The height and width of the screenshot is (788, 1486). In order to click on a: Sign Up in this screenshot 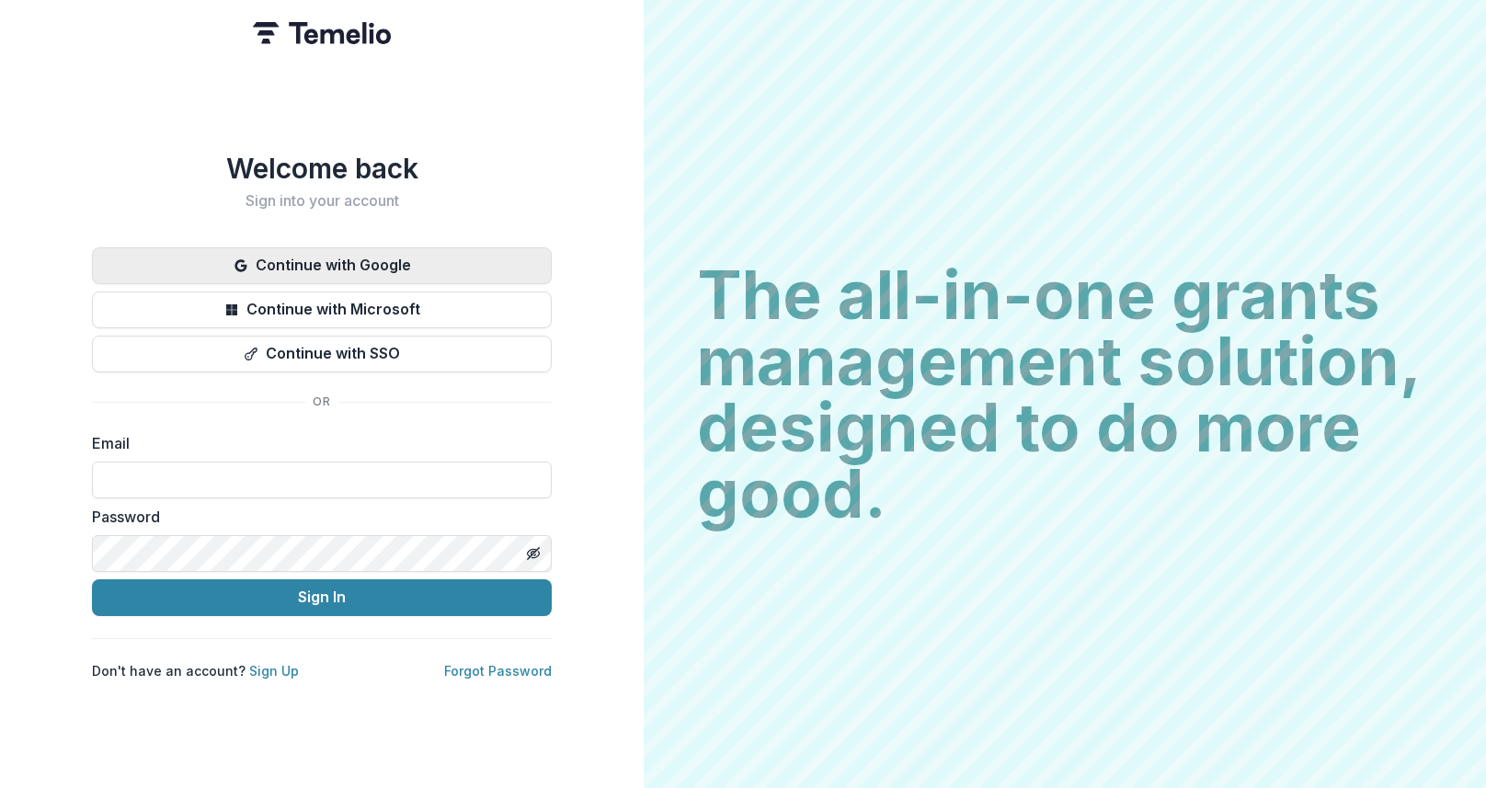, I will do `click(274, 670)`.